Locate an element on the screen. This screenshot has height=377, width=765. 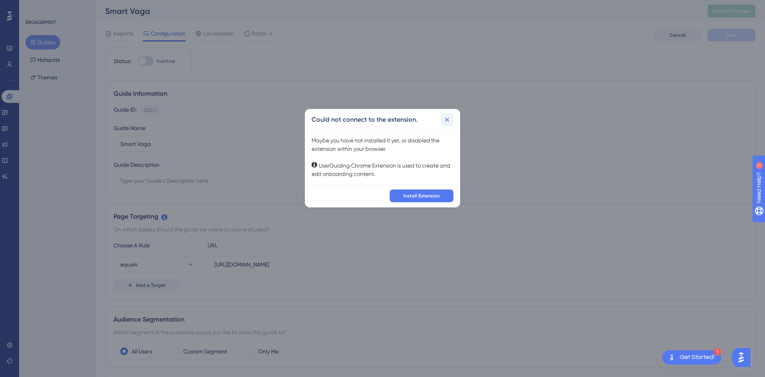
span: Need Help? is located at coordinates (34, 7).